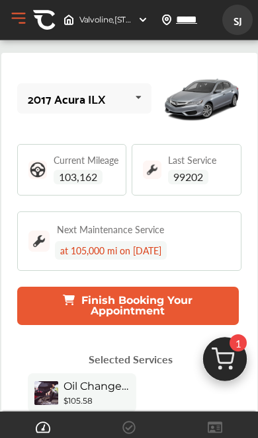  I want to click on img: cart_icon.3d0951e8.svg, so click(225, 363).